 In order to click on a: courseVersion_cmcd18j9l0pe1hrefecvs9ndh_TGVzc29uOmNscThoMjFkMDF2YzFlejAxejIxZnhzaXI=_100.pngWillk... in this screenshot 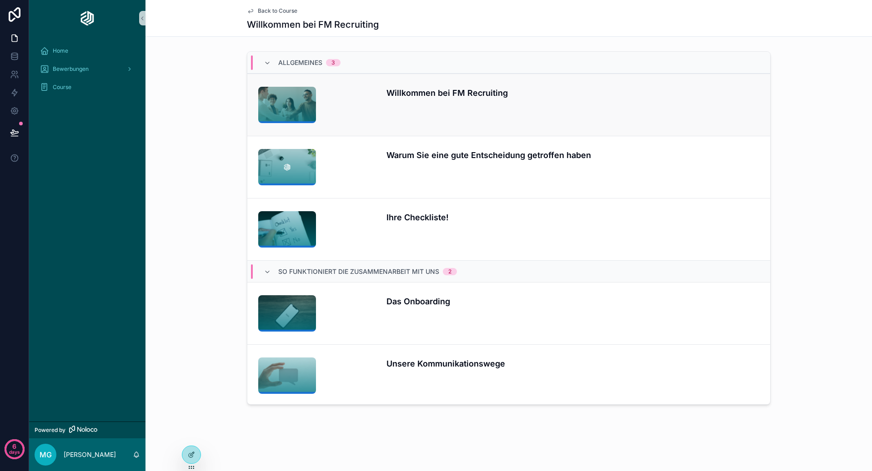, I will do `click(509, 105)`.